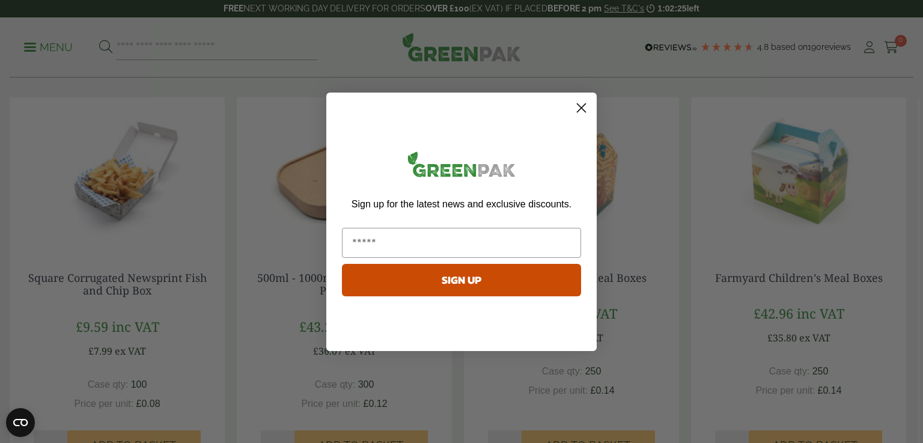  What do you see at coordinates (581, 108) in the screenshot?
I see `button: Close dialog` at bounding box center [581, 108].